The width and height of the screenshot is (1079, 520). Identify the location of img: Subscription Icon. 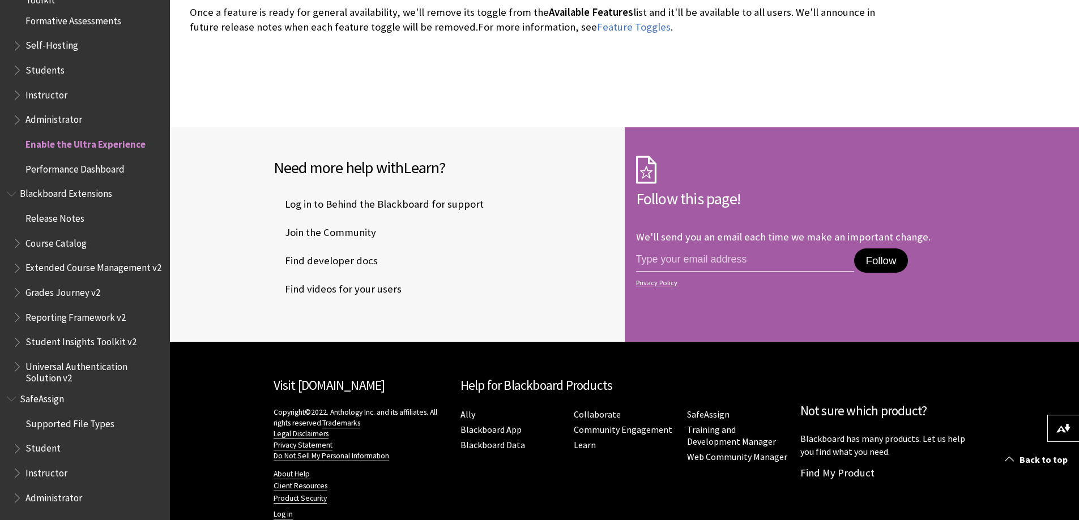
(646, 170).